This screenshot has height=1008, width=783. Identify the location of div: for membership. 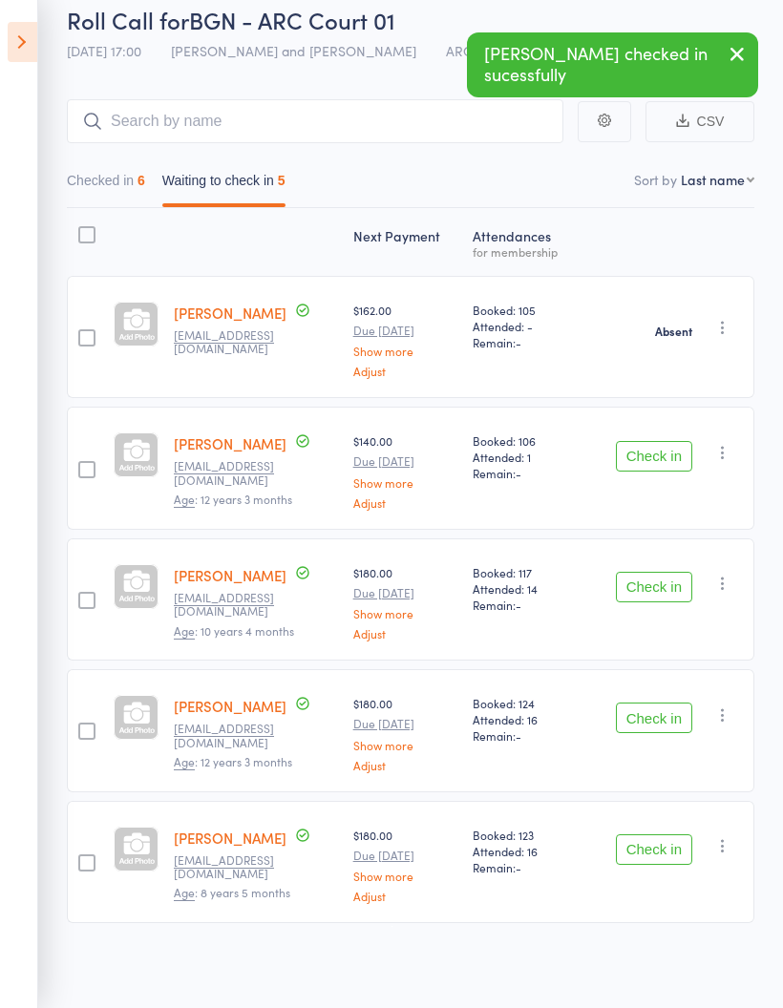
(523, 251).